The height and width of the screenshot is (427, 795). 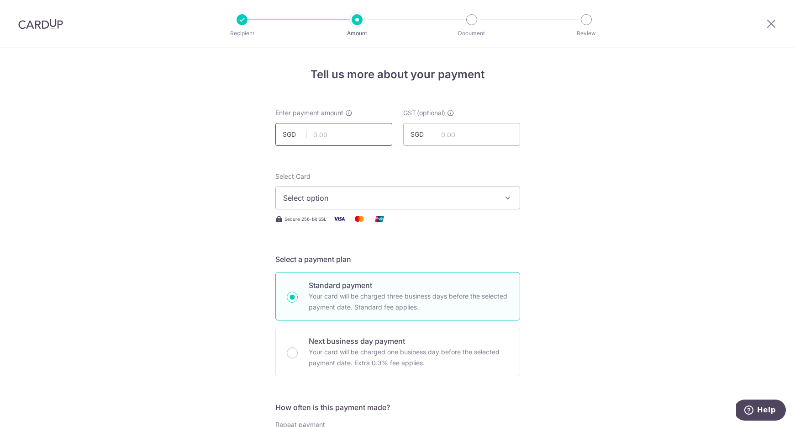 What do you see at coordinates (380, 218) in the screenshot?
I see `img: Union Pay` at bounding box center [380, 218].